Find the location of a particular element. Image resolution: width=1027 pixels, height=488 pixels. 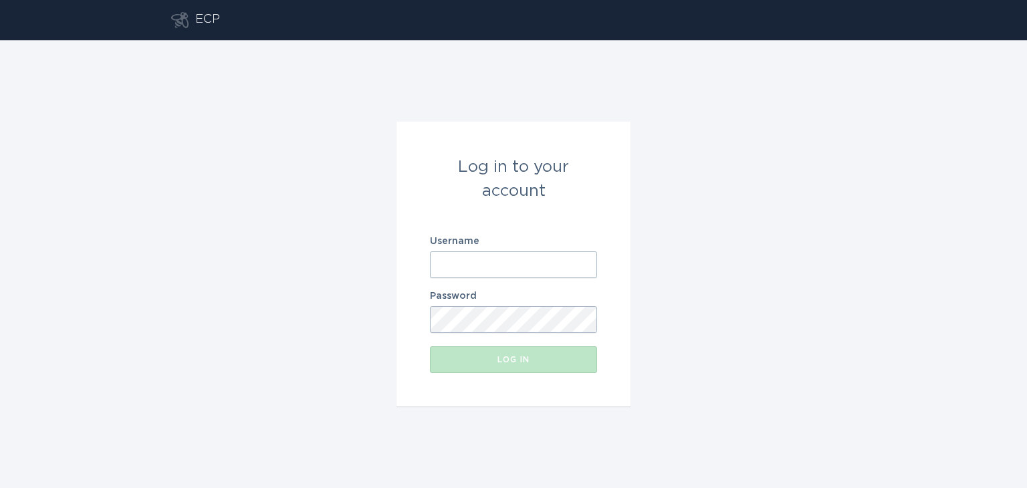

label: Username is located at coordinates (514, 241).